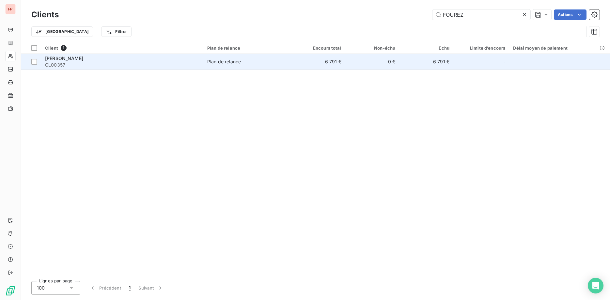 The height and width of the screenshot is (300, 610). Describe the element at coordinates (116, 32) in the screenshot. I see `button: Filtrer` at that location.